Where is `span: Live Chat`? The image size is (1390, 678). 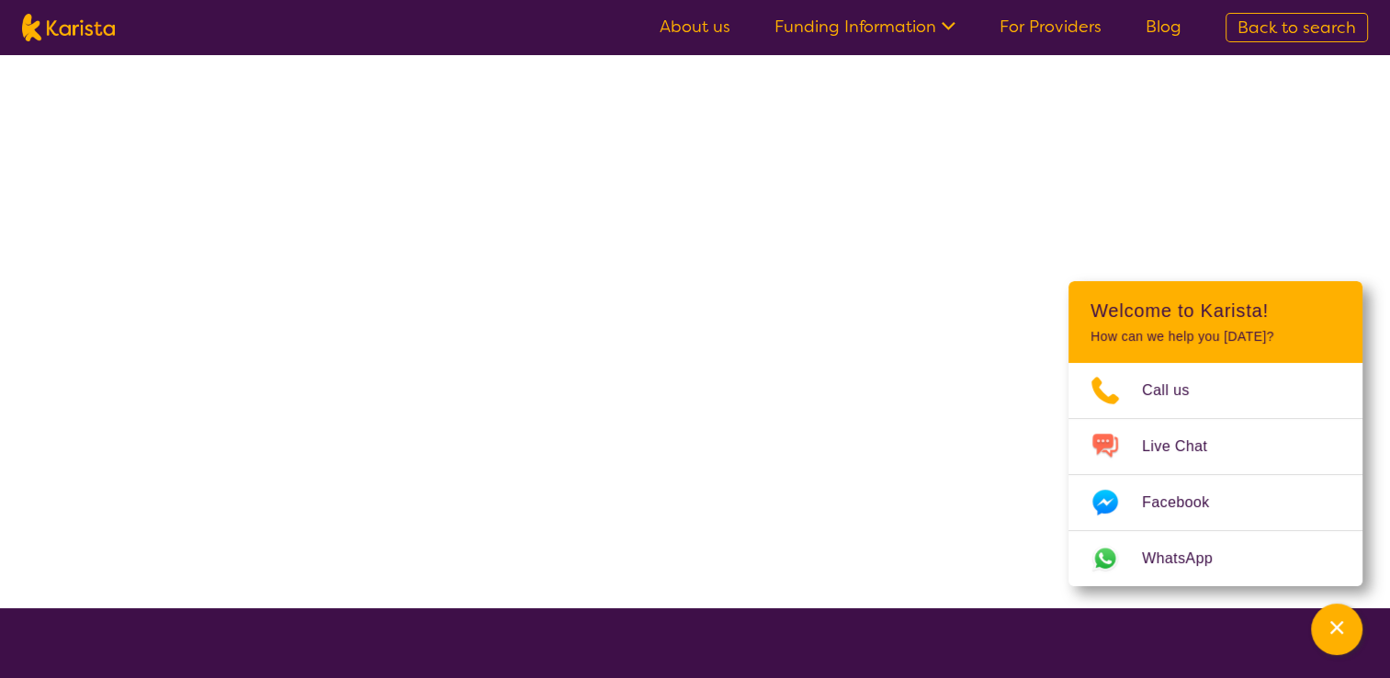
span: Live Chat is located at coordinates (1185, 447).